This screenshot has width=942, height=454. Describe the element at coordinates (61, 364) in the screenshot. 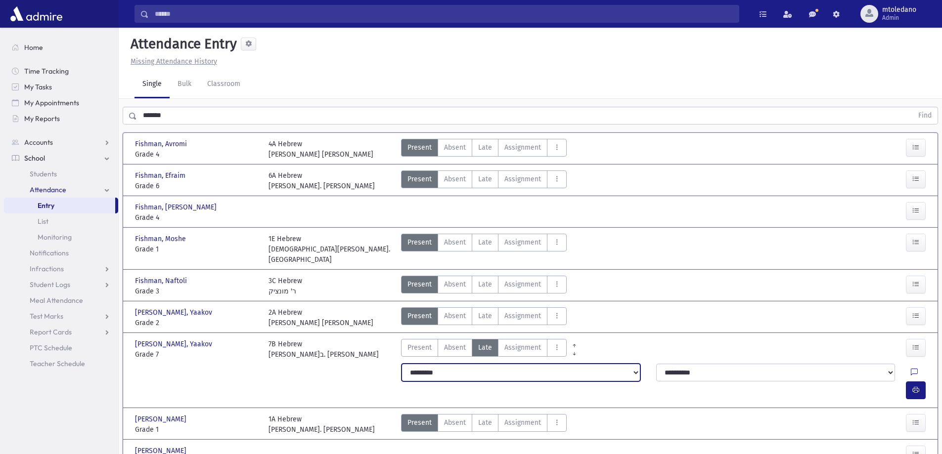

I see `a: Teacher Schedule` at that location.